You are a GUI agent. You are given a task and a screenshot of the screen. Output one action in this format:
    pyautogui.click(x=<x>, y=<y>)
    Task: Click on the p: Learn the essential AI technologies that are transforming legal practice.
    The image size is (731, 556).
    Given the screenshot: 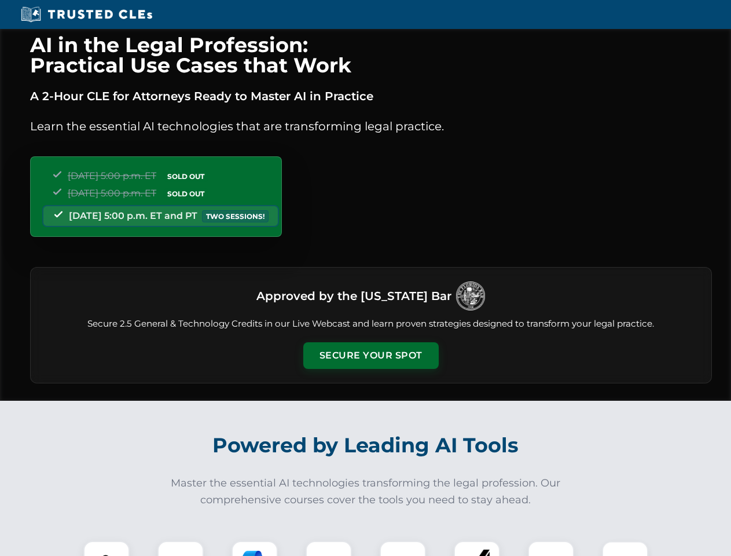 What is the action you would take?
    pyautogui.click(x=371, y=126)
    